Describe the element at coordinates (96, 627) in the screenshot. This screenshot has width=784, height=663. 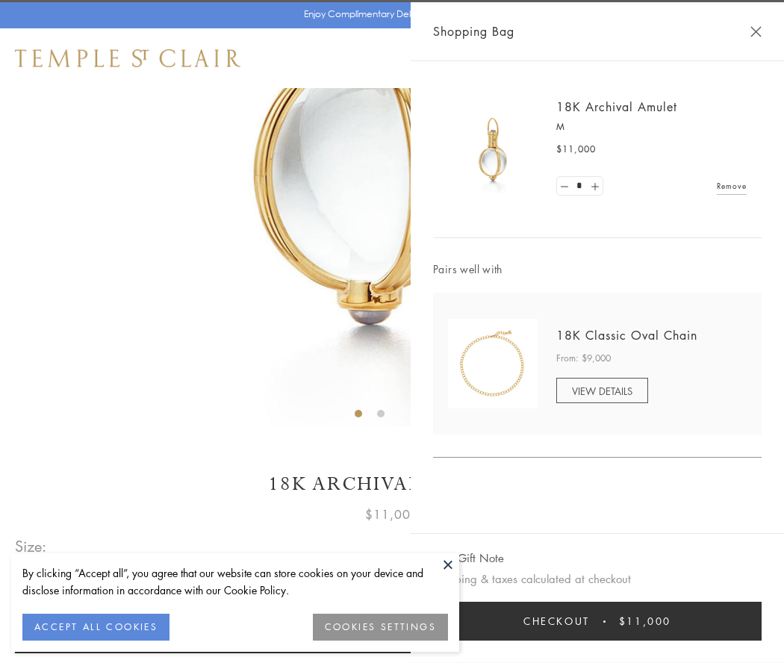
I see `button: ACCEPT ALL COOKIES` at that location.